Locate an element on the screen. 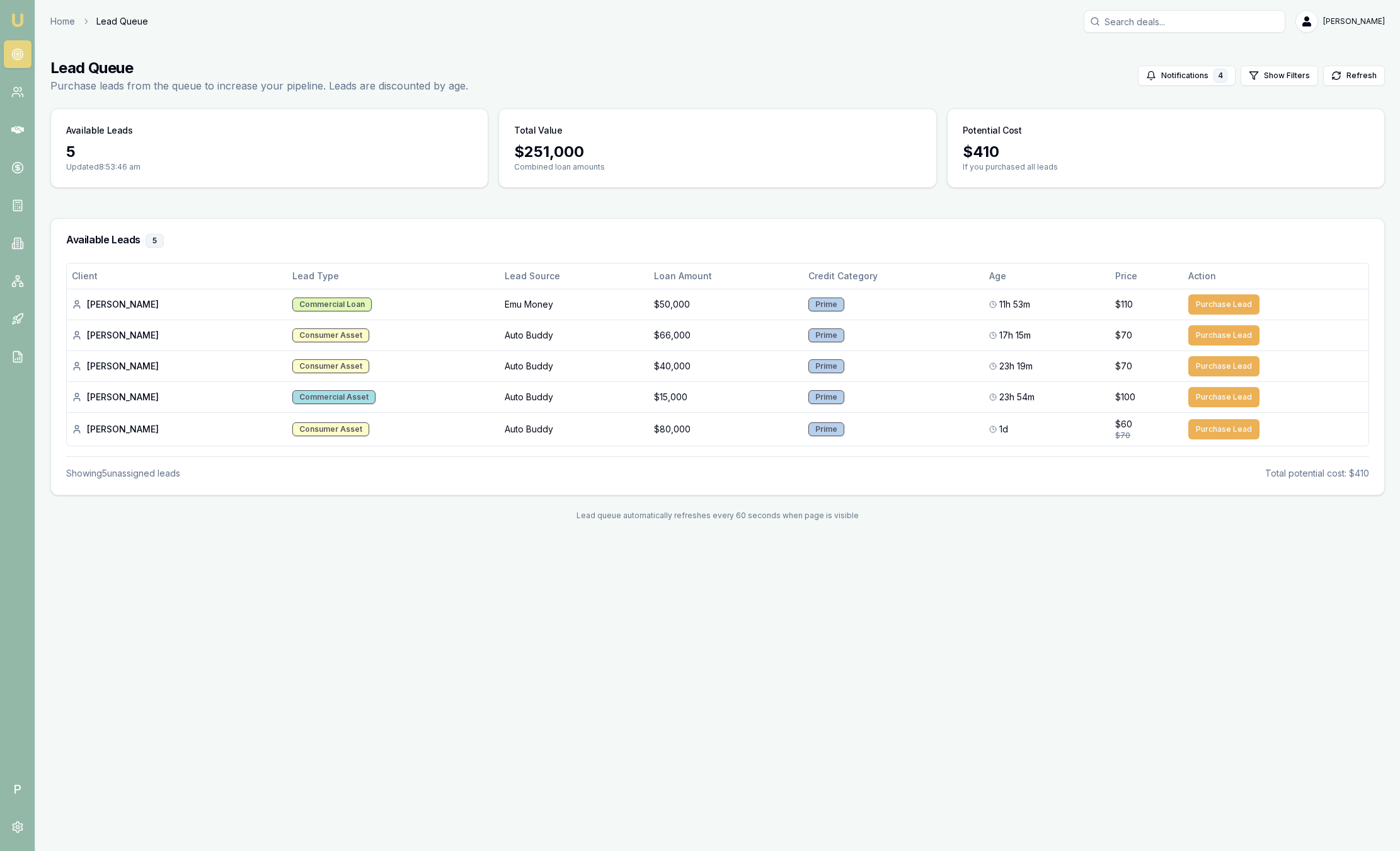 Image resolution: width=1400 pixels, height=851 pixels. div: 4 is located at coordinates (1221, 76).